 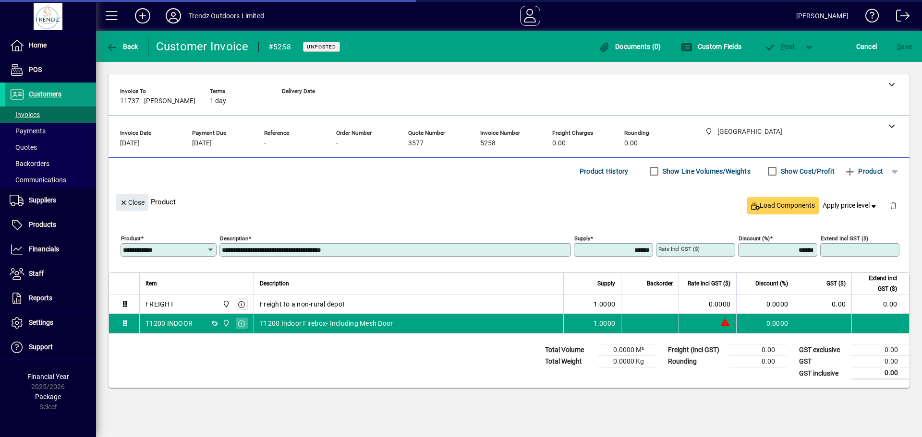 I want to click on span: Package, so click(x=48, y=397).